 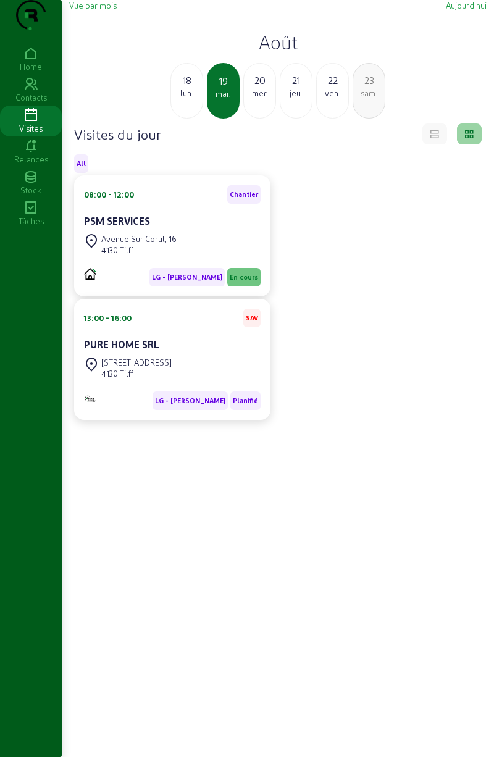 What do you see at coordinates (186, 80) in the screenshot?
I see `div: 18` at bounding box center [186, 80].